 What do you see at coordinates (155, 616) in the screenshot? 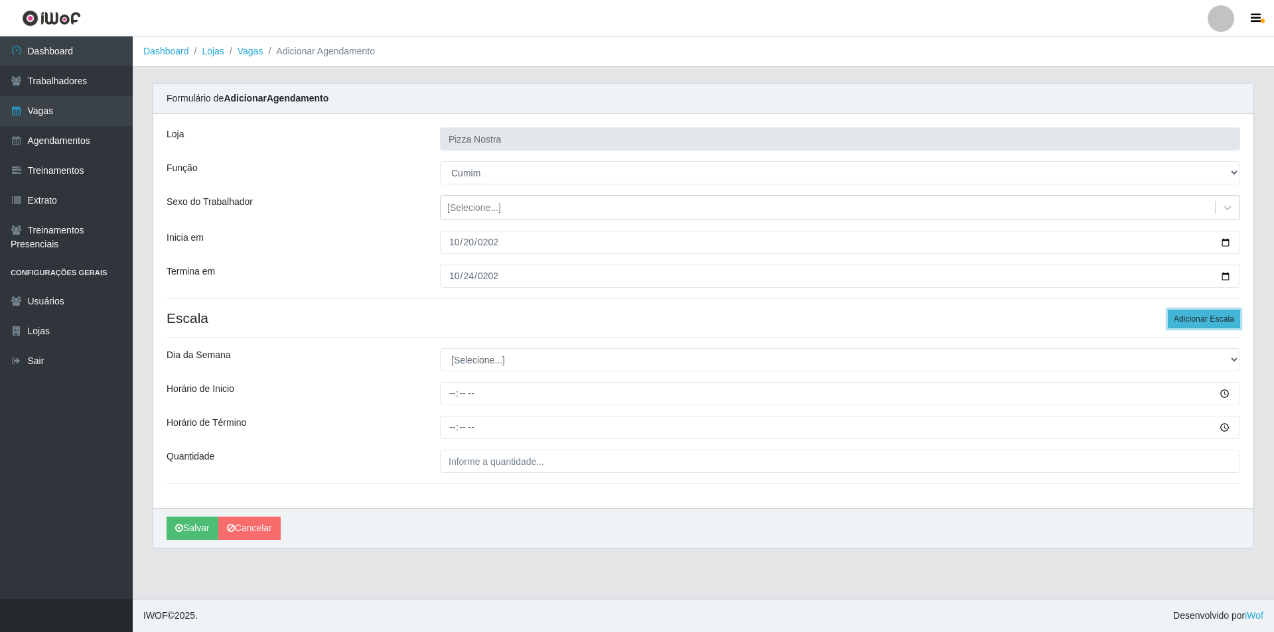
I see `span: IWOF` at bounding box center [155, 616].